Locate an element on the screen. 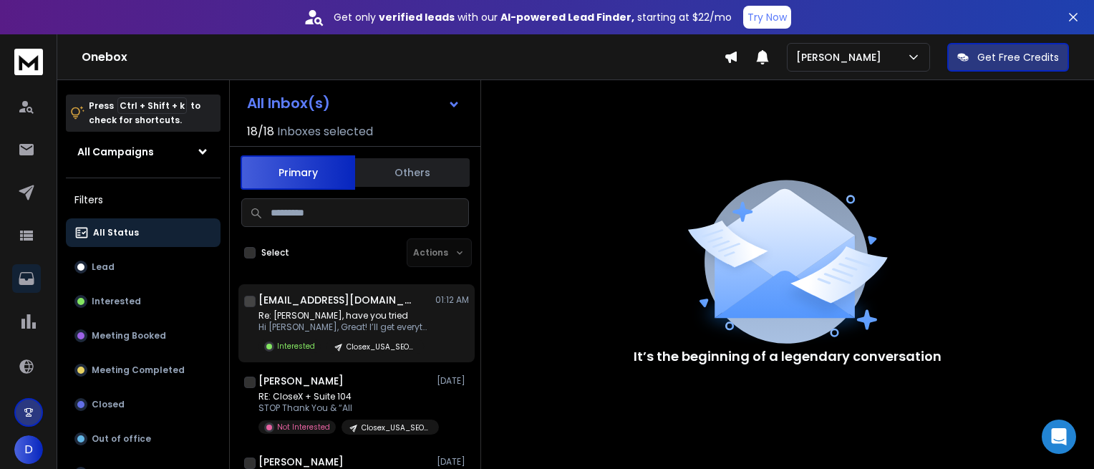 The height and width of the screenshot is (469, 1094). span: D is located at coordinates (29, 450).